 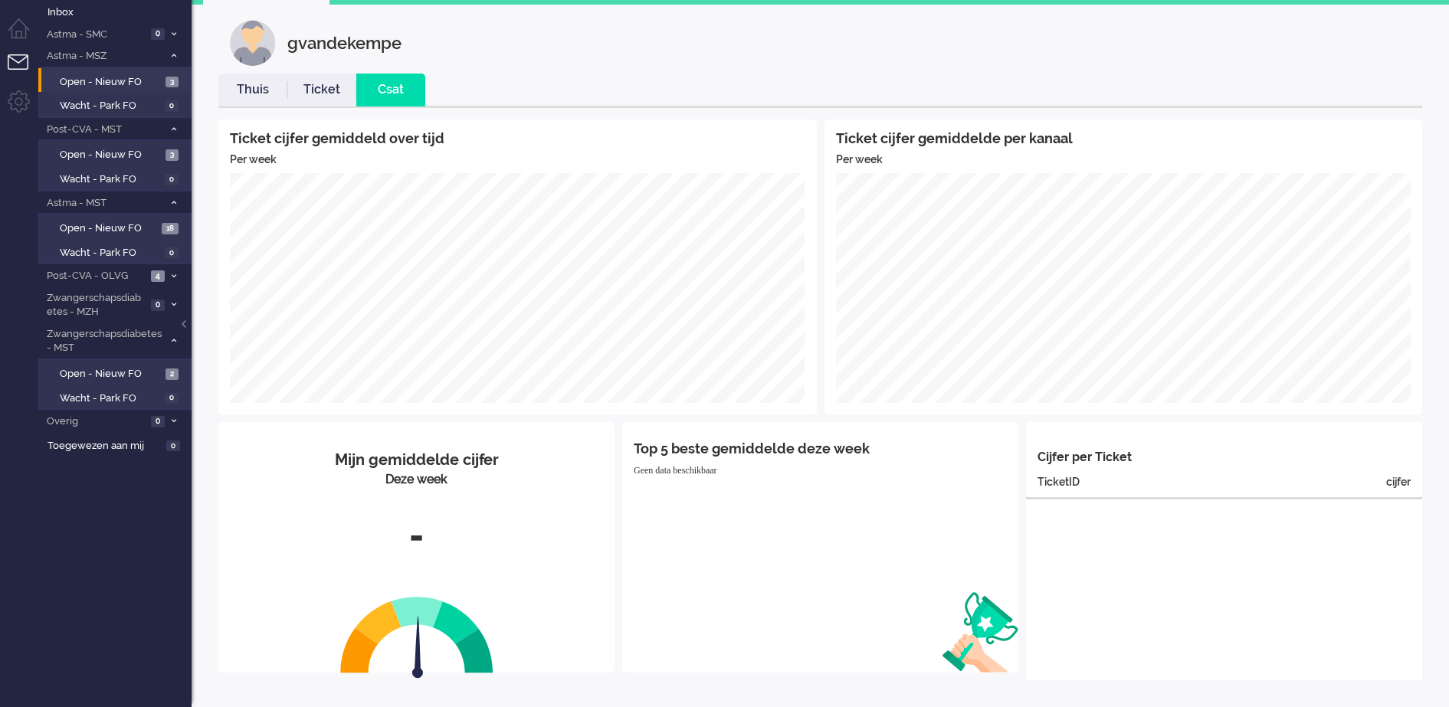 I want to click on a: Ticket, so click(x=322, y=90).